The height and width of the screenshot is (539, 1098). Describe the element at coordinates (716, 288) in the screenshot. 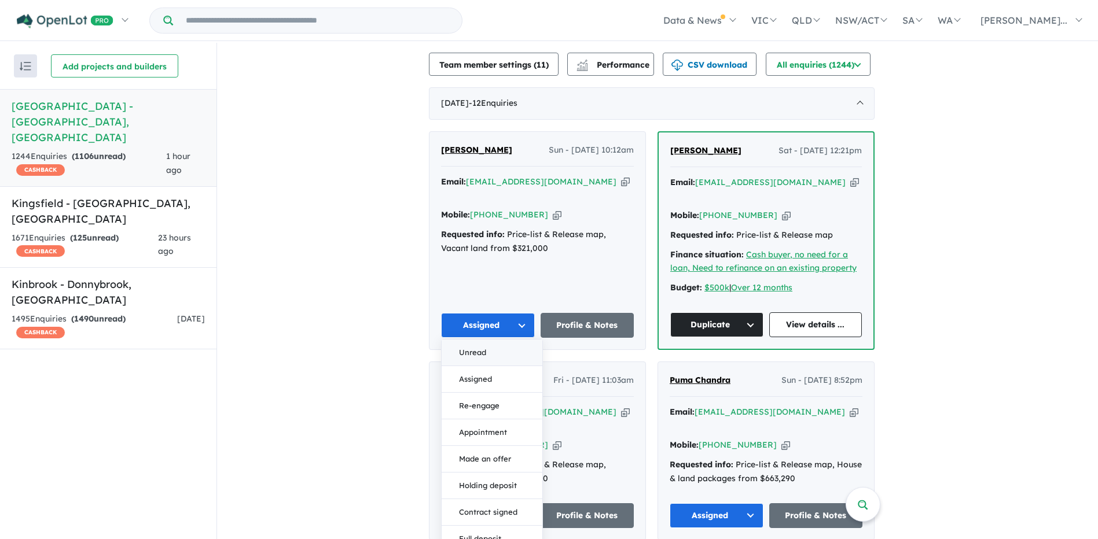

I see `a: $500k` at that location.